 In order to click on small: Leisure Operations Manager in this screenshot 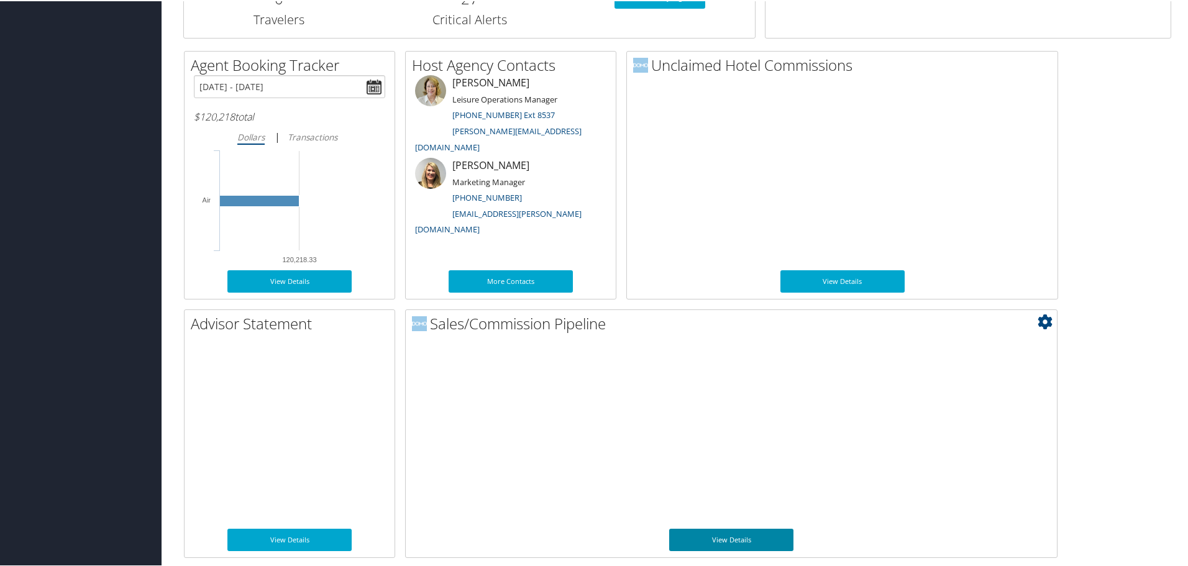, I will do `click(504, 98)`.